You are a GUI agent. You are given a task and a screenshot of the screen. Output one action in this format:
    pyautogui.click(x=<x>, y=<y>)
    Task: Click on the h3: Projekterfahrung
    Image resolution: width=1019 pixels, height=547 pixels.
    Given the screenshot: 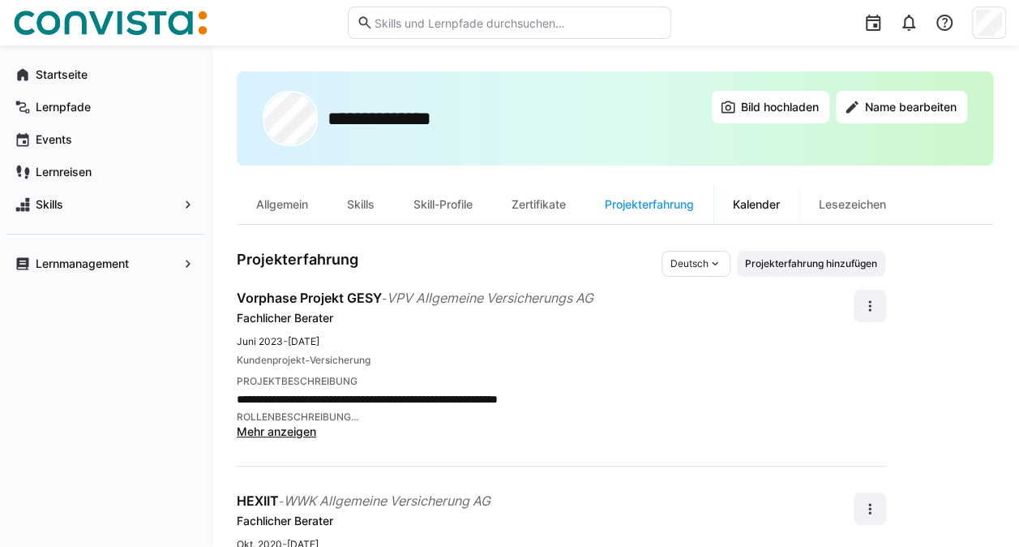 What is the action you would take?
    pyautogui.click(x=449, y=264)
    